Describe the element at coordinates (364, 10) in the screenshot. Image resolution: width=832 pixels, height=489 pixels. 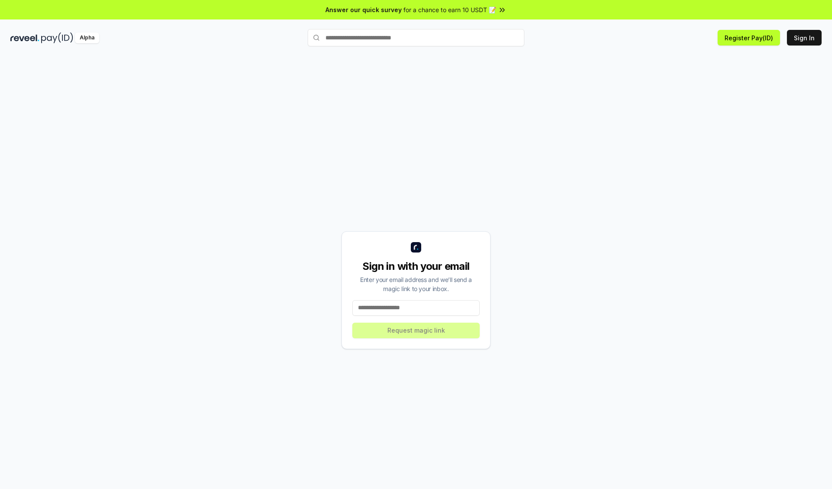
I see `span: Answer our quick survey` at that location.